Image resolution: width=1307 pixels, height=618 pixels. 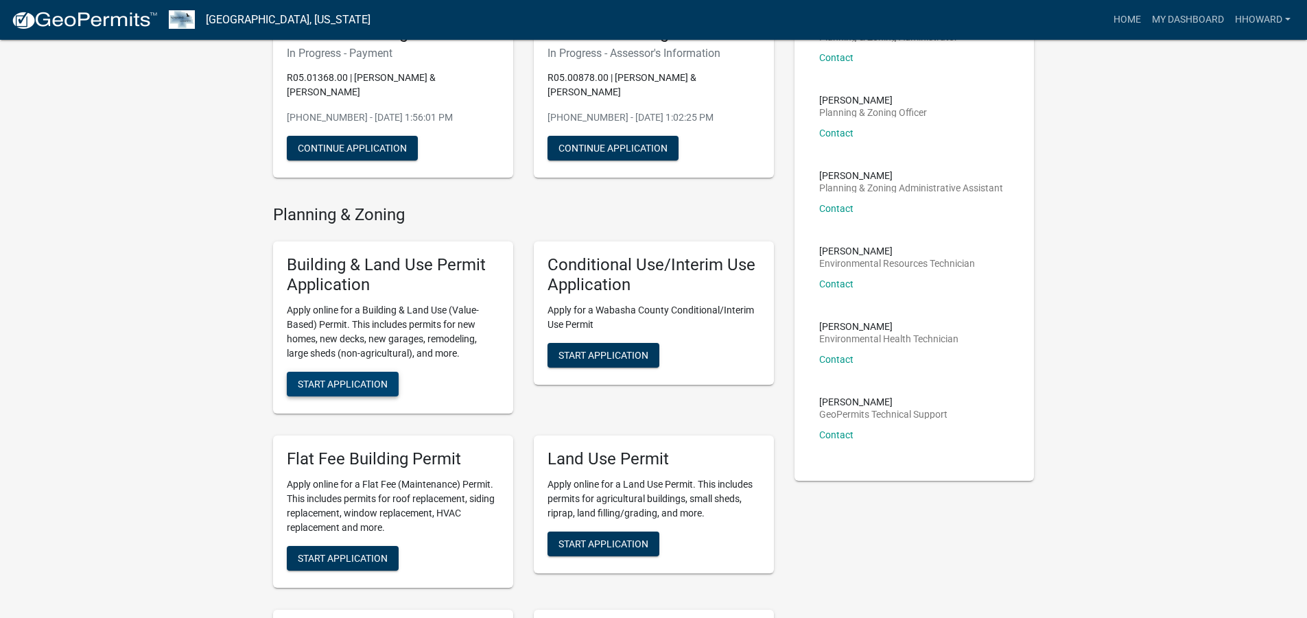 What do you see at coordinates (393, 53) in the screenshot?
I see `h6: In Progress - Payment` at bounding box center [393, 53].